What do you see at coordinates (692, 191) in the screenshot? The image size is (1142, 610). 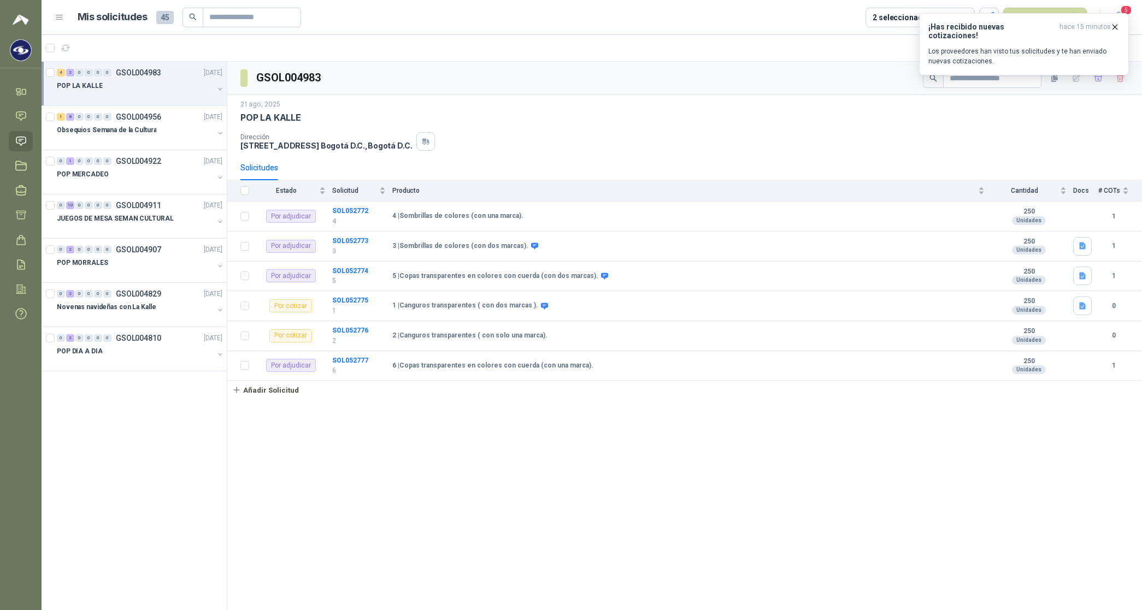 I see `th: Producto` at bounding box center [692, 191].